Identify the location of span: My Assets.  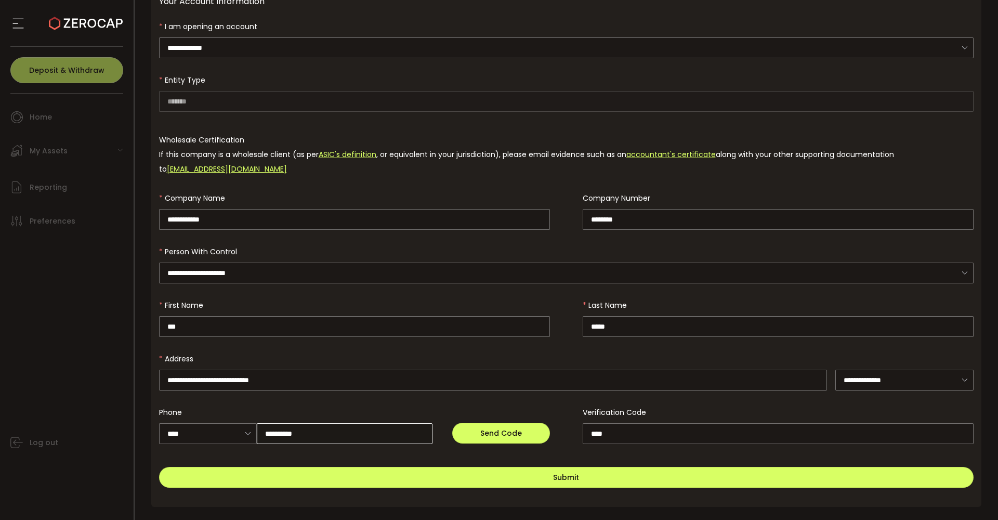
(48, 151).